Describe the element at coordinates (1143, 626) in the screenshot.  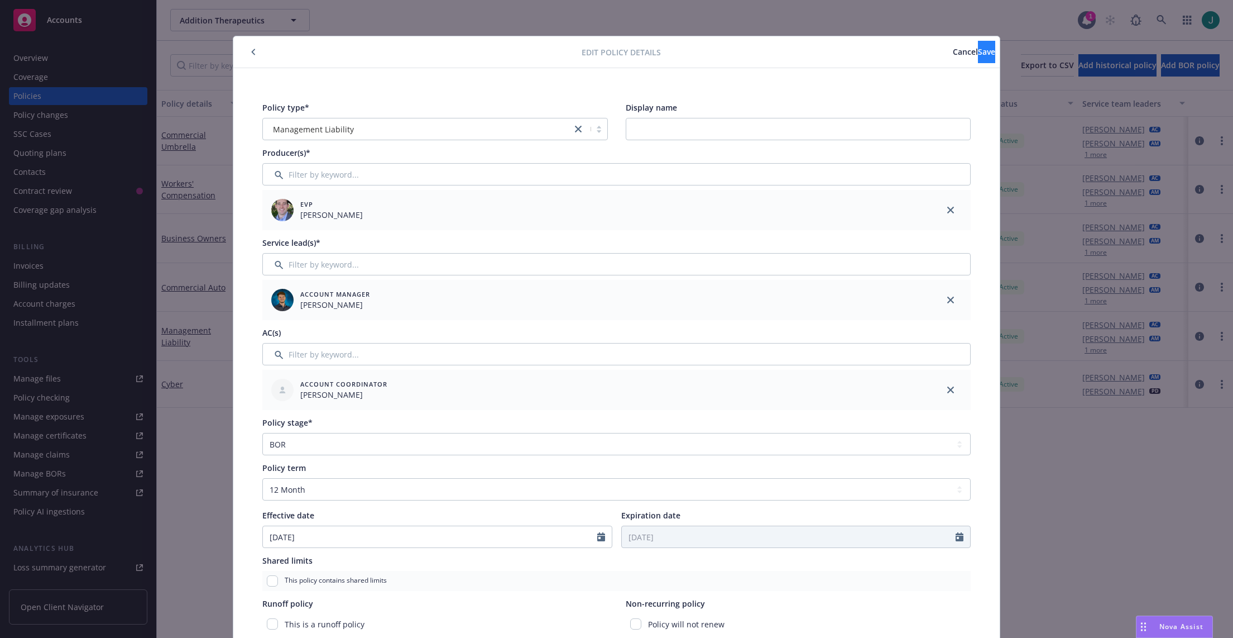
I see `div: Drag to move` at that location.